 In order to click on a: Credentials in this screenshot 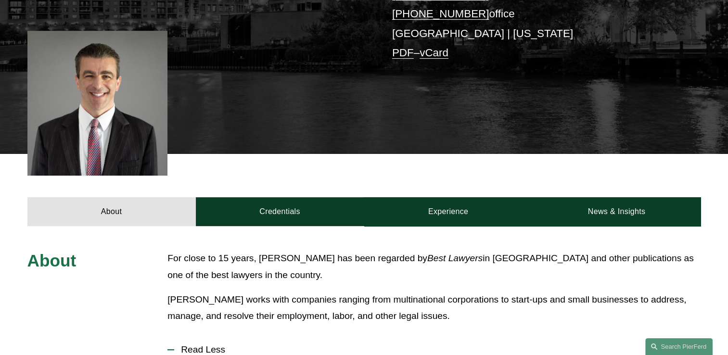, I will do `click(280, 212)`.